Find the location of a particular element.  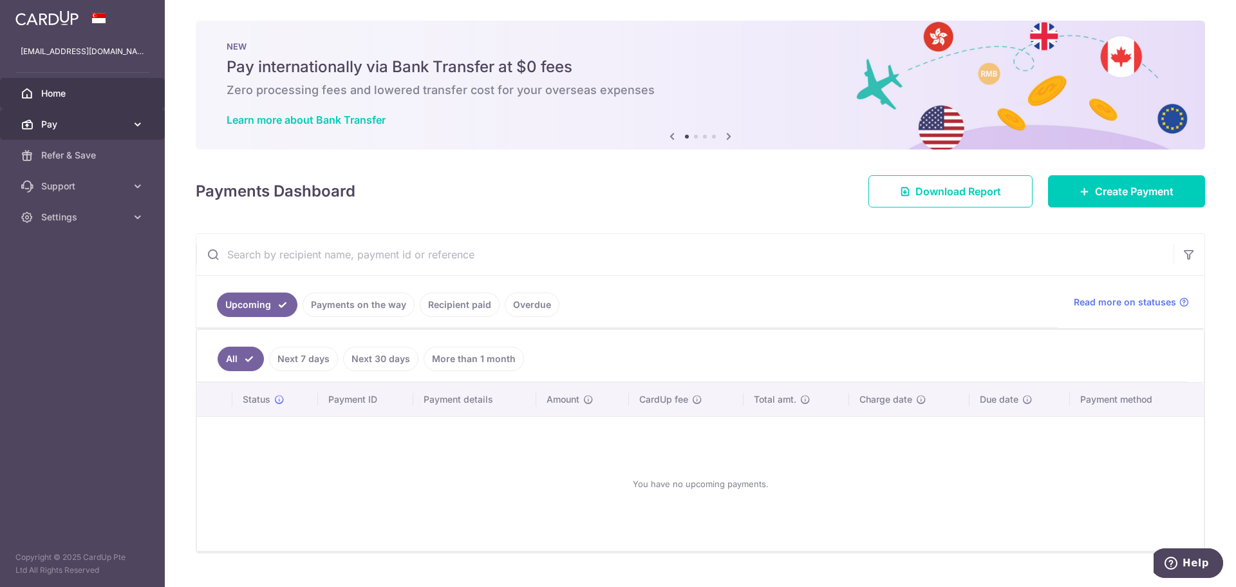

a: Overdue is located at coordinates (532, 305).